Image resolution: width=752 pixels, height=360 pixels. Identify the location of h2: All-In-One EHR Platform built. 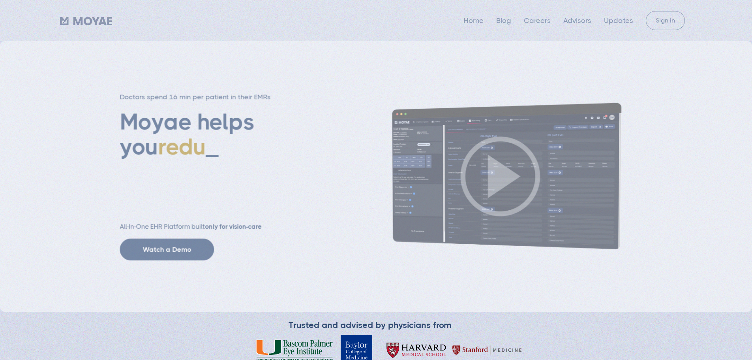
(220, 226).